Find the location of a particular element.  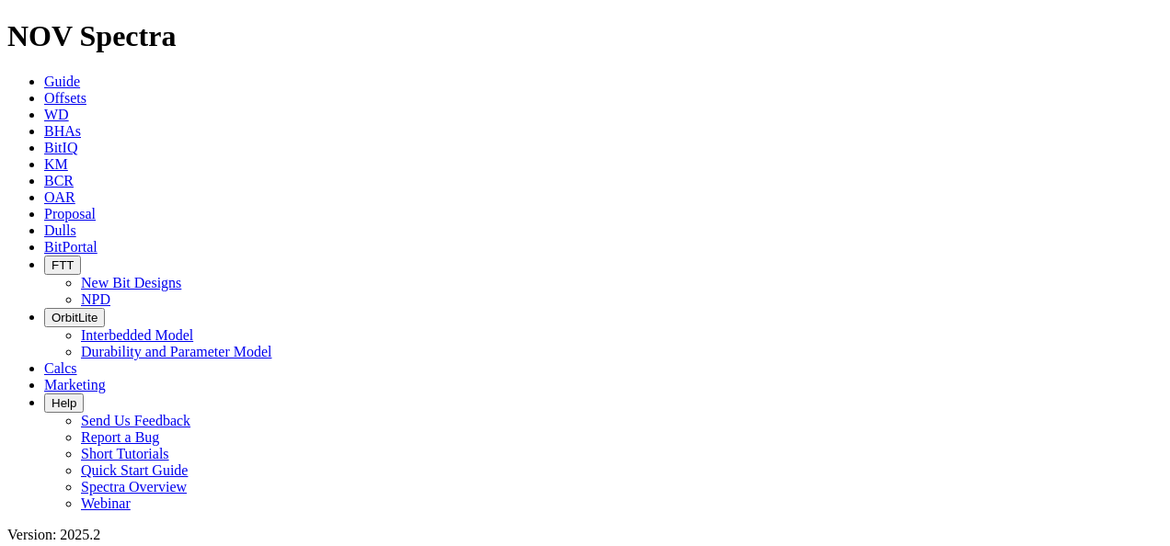

a: BCR is located at coordinates (59, 180).